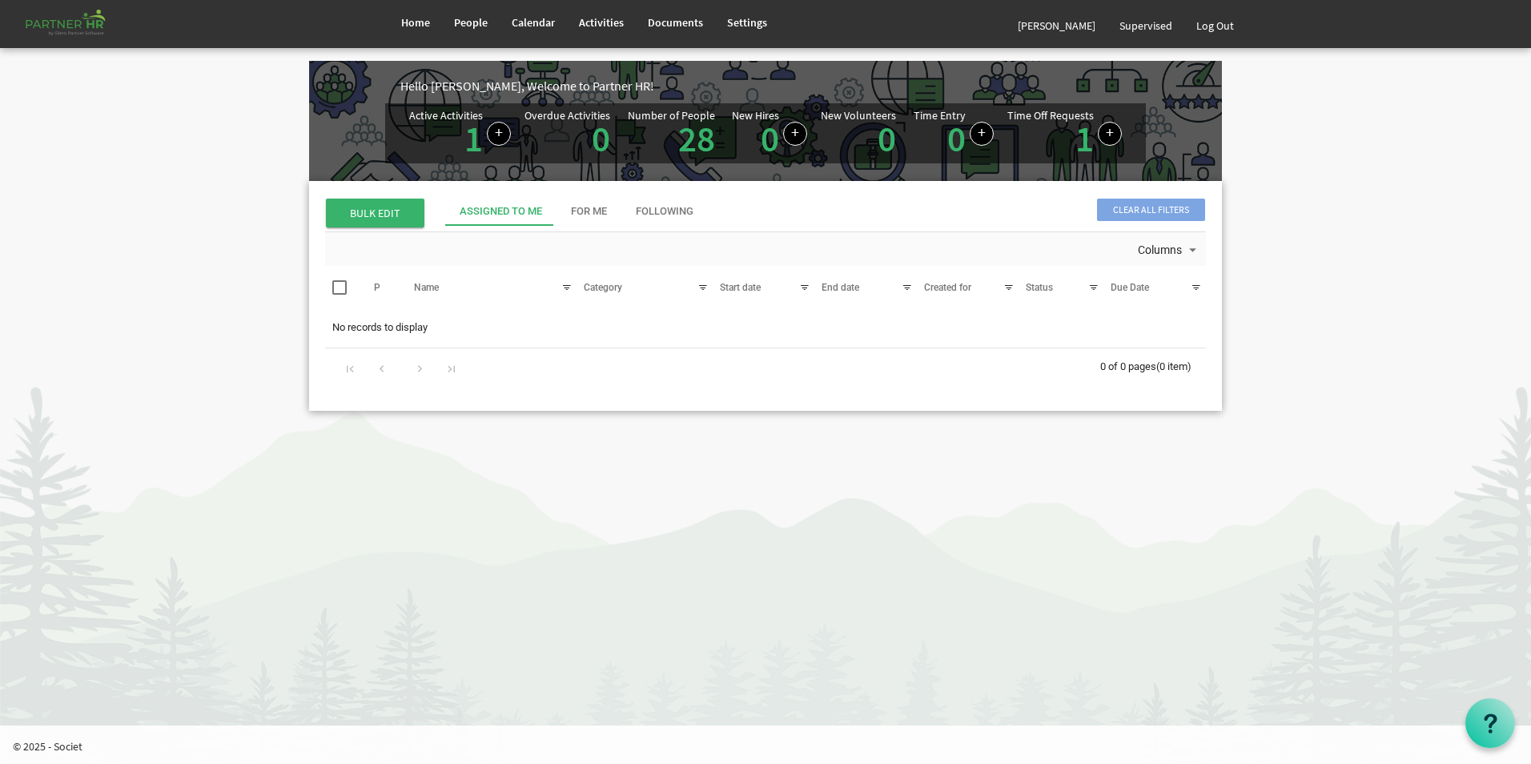 This screenshot has width=1531, height=764. Describe the element at coordinates (1151, 210) in the screenshot. I see `span: Clear all filters` at that location.